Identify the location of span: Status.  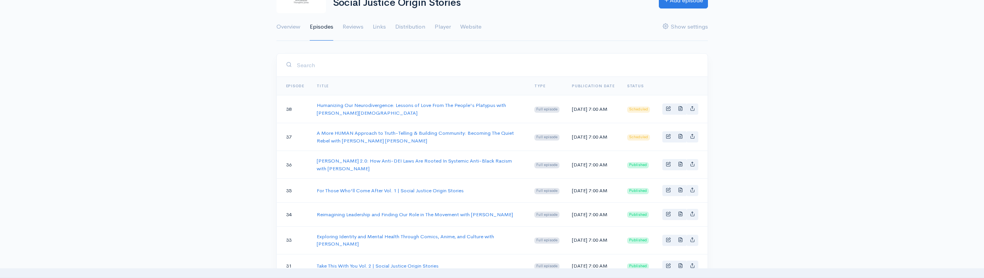
(635, 86).